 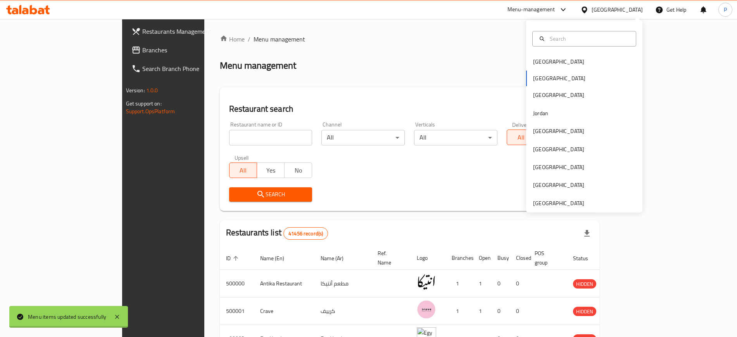 I want to click on div: Total records count, so click(x=305, y=233).